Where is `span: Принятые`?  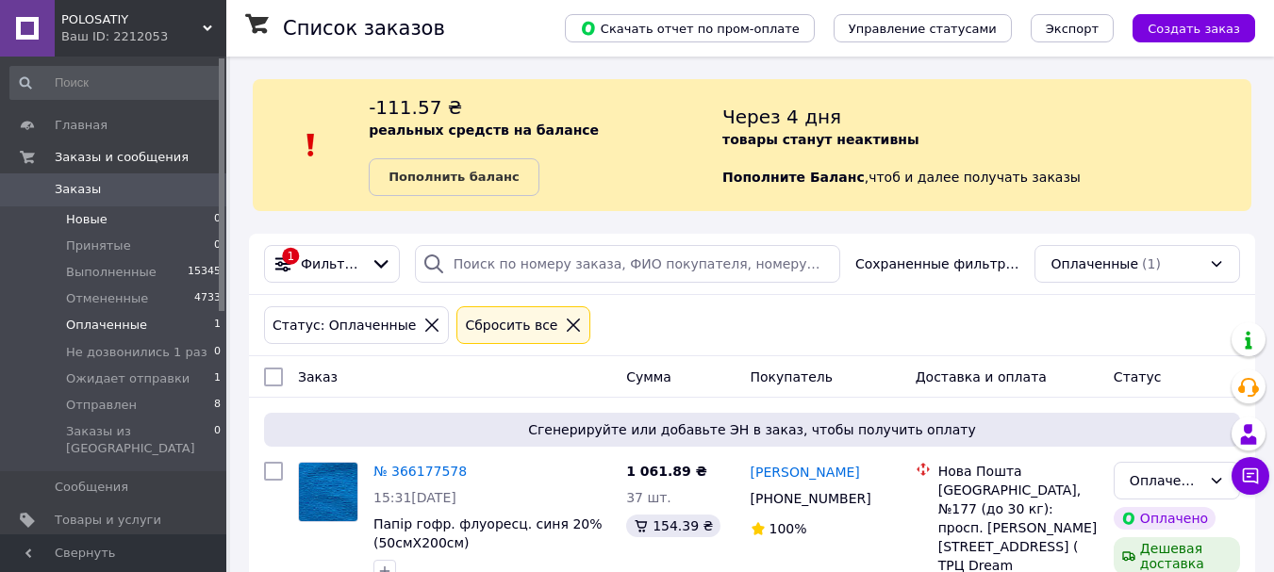
span: Принятые is located at coordinates (98, 246).